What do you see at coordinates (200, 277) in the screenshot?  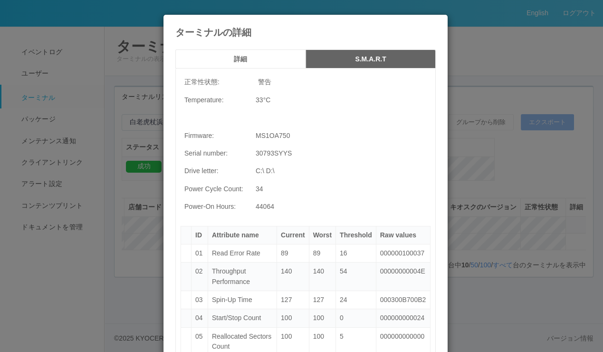 I see `td: 02` at bounding box center [200, 277].